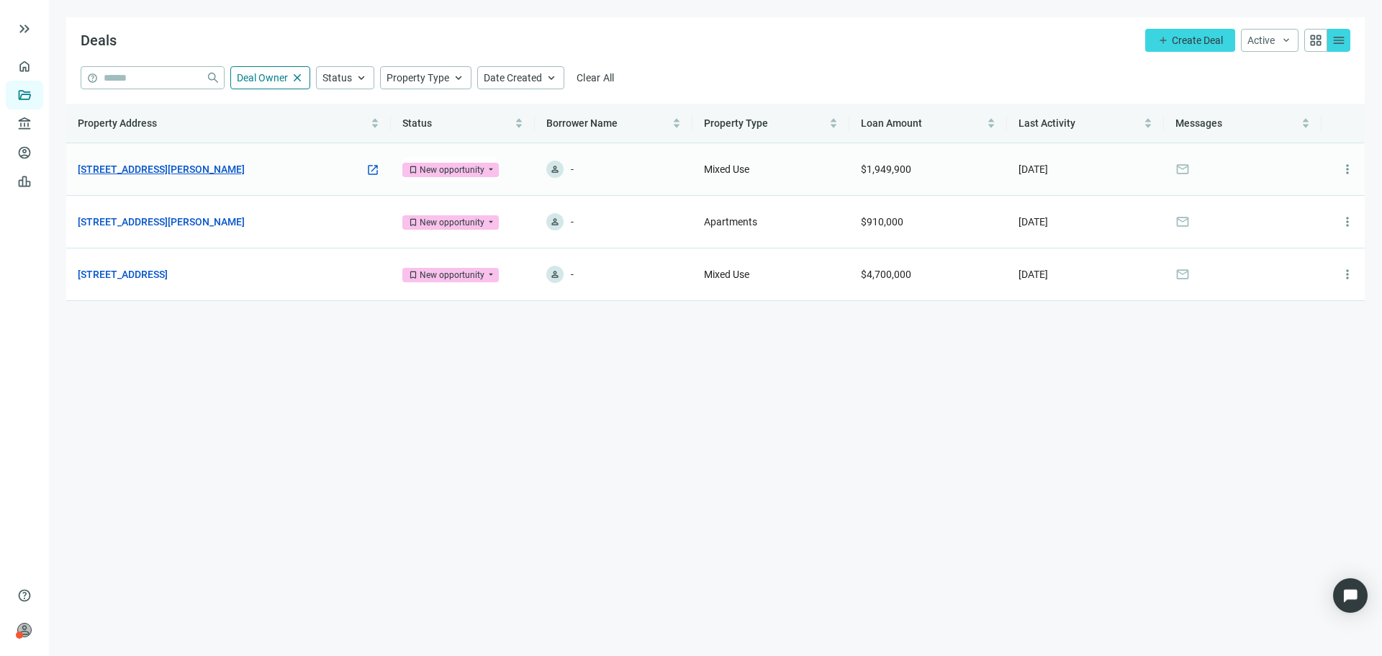 The image size is (1382, 656). Describe the element at coordinates (1286, 40) in the screenshot. I see `span: keyboard_arrow_down` at that location.